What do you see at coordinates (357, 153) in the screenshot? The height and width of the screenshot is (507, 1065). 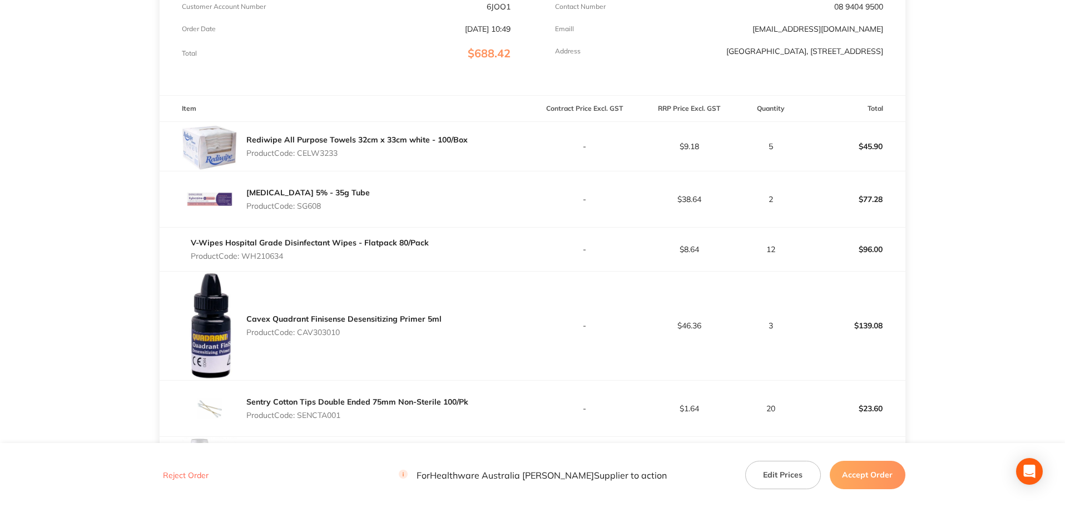 I see `p: Product Code: CELW3233` at bounding box center [357, 153].